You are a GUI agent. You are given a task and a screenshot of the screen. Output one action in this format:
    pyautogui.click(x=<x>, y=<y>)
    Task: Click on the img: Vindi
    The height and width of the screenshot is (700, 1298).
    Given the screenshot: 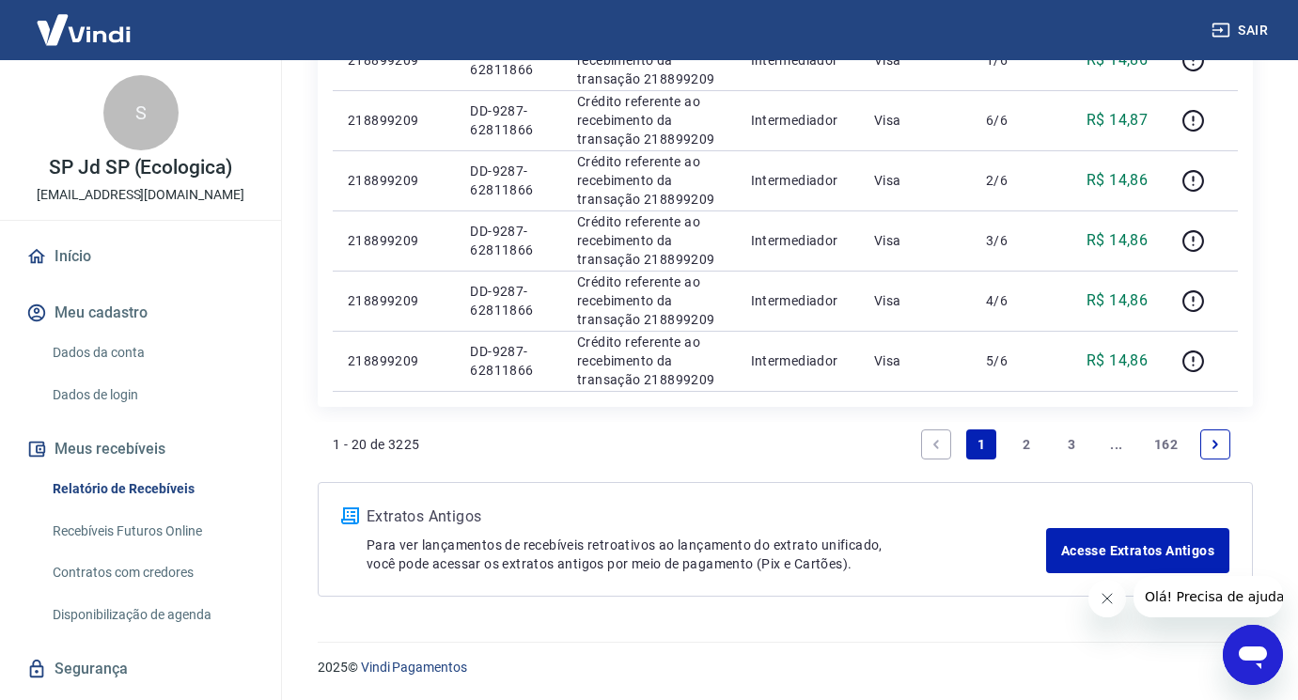 What is the action you would take?
    pyautogui.click(x=84, y=29)
    